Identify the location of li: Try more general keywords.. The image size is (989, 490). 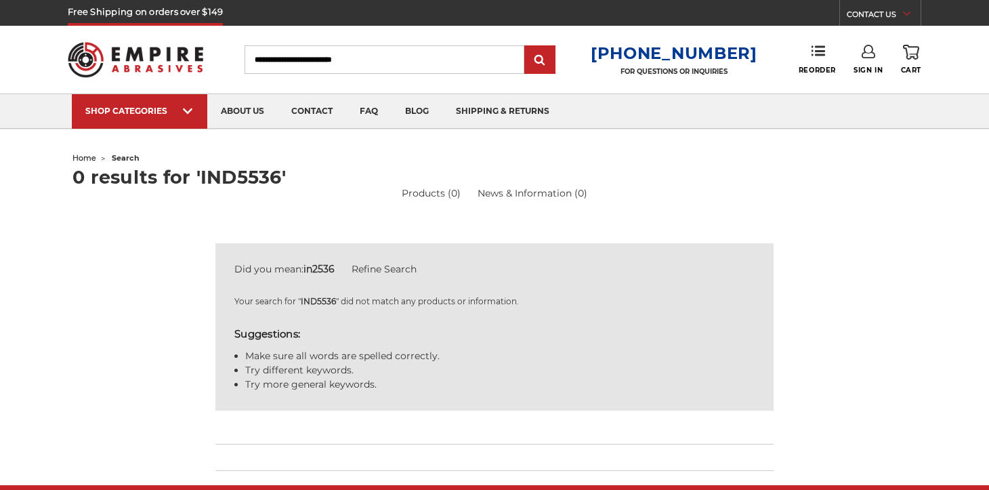
(500, 384).